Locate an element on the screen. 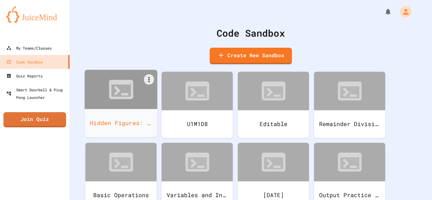 Image resolution: width=432 pixels, height=200 pixels. div: Quiz Reports is located at coordinates (24, 76).